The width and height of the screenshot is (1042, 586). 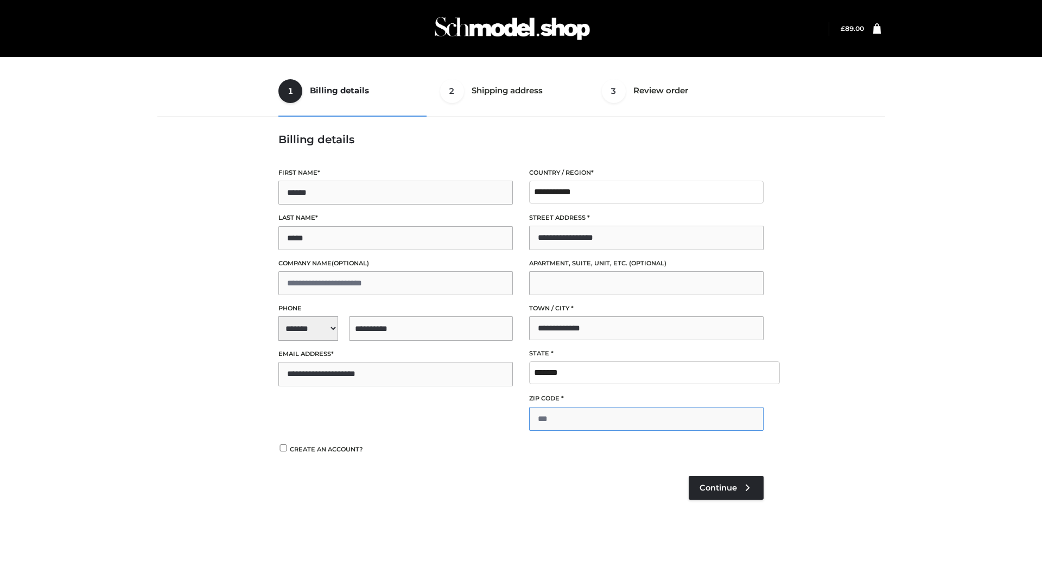 What do you see at coordinates (718, 488) in the screenshot?
I see `span: Continue` at bounding box center [718, 488].